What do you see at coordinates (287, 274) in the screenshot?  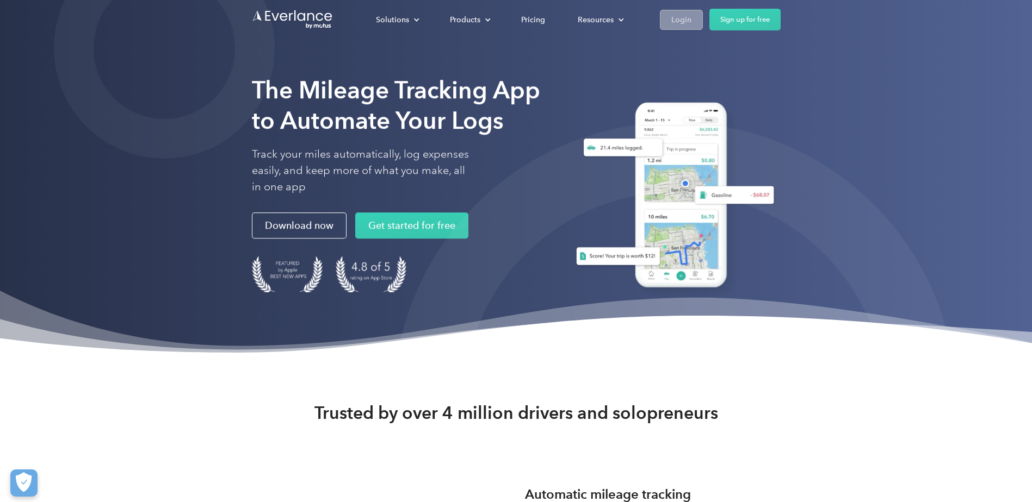 I see `img: Badge for Featured by Apple Best New Apps` at bounding box center [287, 274].